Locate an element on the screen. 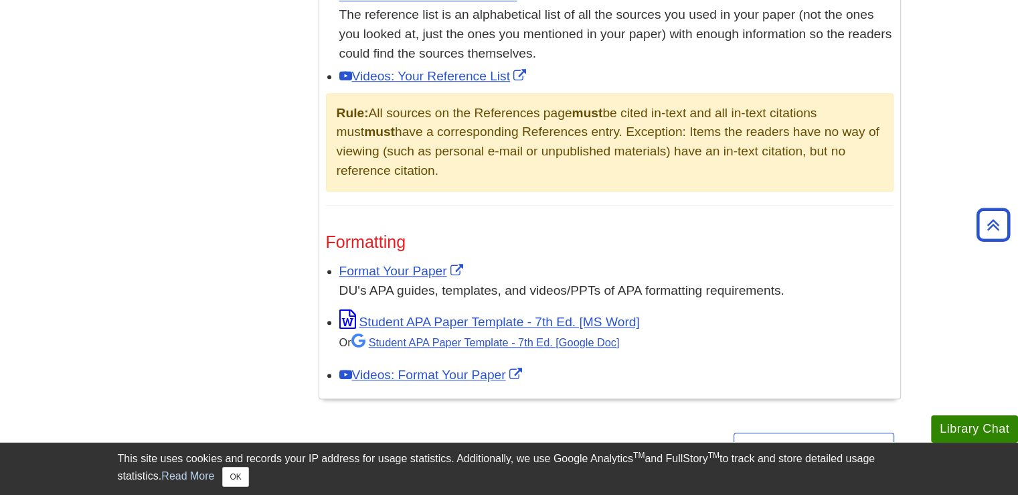  div: This site uses cookies and records your IP address for usage statistics. Additionally, we use Goo... is located at coordinates (509, 469).